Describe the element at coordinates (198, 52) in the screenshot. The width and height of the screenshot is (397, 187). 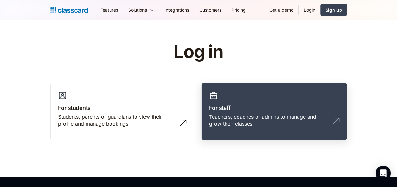
I see `h1: Log in` at that location.